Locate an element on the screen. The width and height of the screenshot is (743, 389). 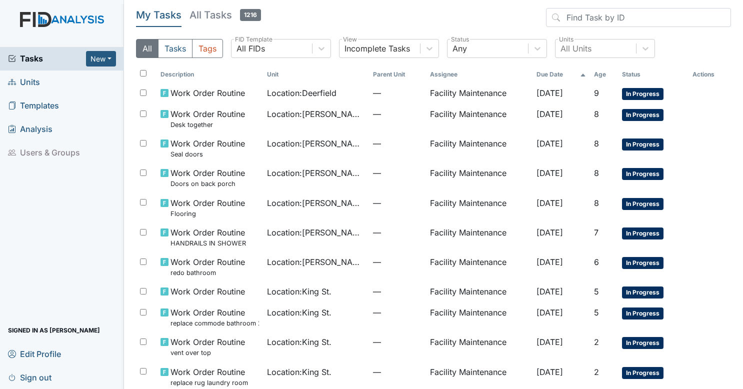
button: Tags is located at coordinates (207, 48).